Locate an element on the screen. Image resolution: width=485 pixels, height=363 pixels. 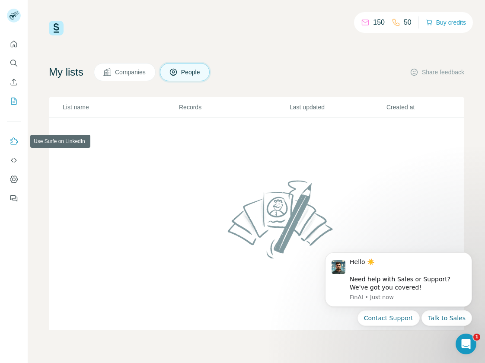
p: List name is located at coordinates (120, 107).